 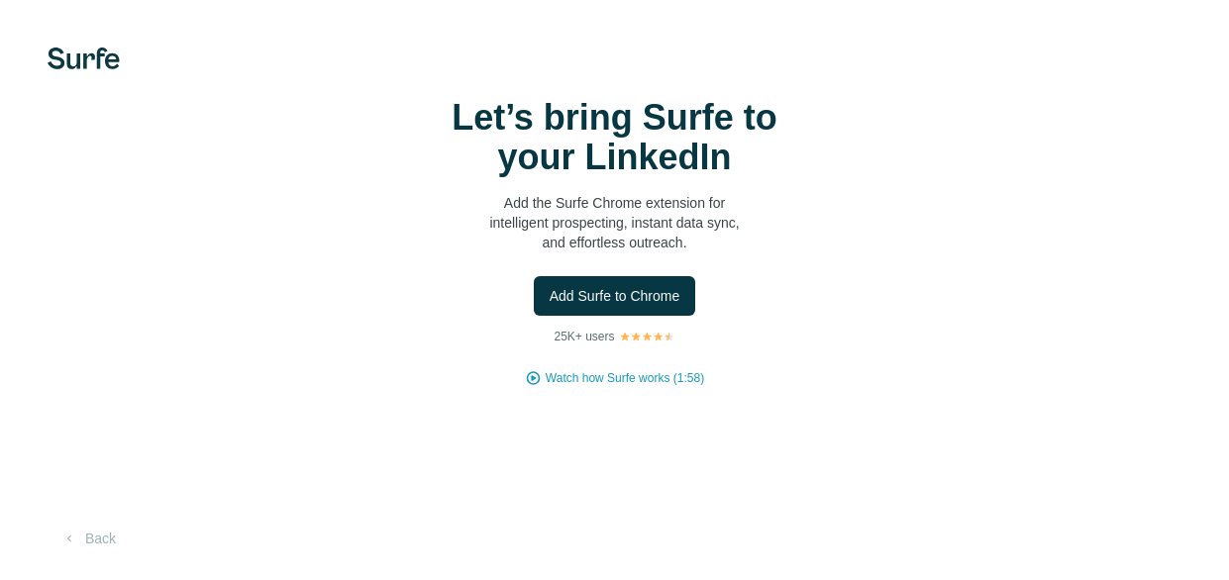 I want to click on button: Back, so click(x=88, y=539).